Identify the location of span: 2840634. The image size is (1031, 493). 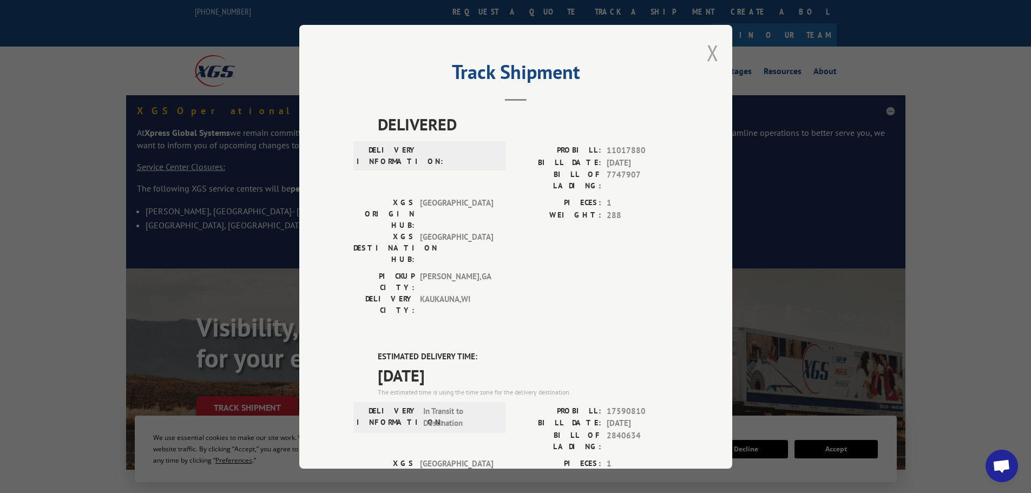
(642, 440).